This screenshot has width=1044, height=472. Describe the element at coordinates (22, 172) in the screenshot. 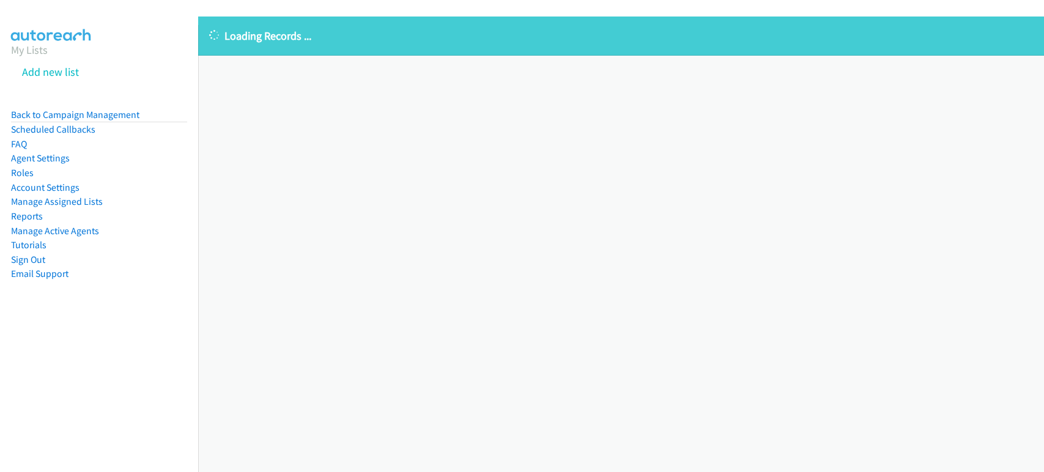

I see `a: Roles` at that location.